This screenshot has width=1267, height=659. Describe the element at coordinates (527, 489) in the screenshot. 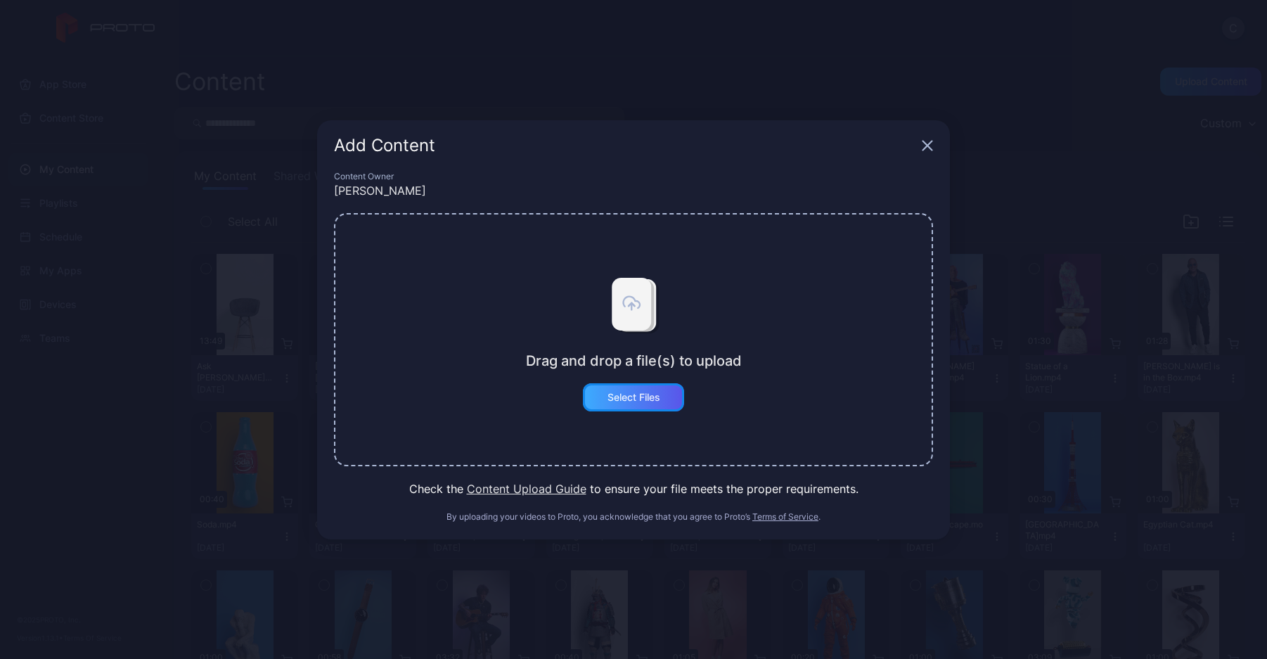

I see `button: Content Upload Guide` at that location.